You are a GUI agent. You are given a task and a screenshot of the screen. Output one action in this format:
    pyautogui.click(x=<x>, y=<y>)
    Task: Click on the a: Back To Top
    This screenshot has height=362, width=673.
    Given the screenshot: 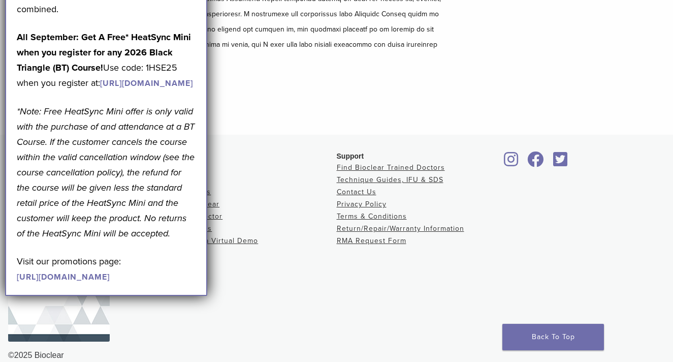 What is the action you would take?
    pyautogui.click(x=553, y=337)
    